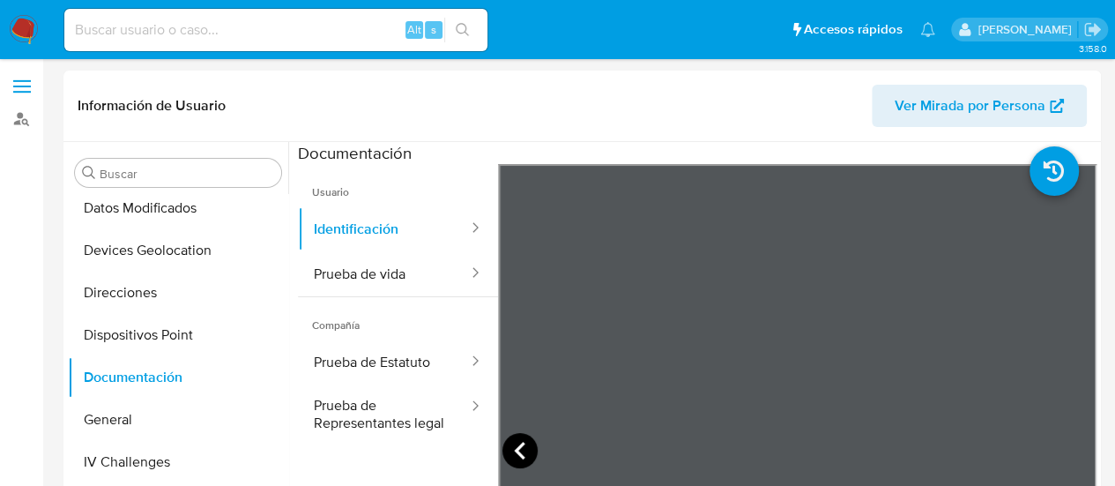 This screenshot has height=486, width=1115. What do you see at coordinates (178, 377) in the screenshot?
I see `button: Documentación` at bounding box center [178, 377].